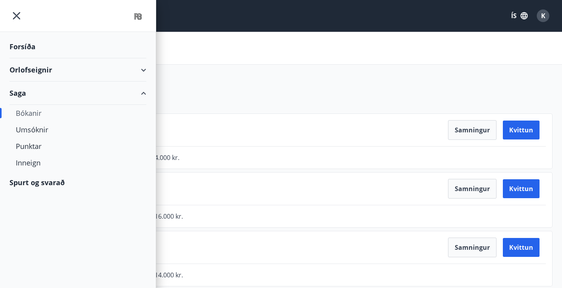 Image resolution: width=562 pixels, height=288 pixels. Describe the element at coordinates (78, 47) in the screenshot. I see `div: Forsíða` at that location.